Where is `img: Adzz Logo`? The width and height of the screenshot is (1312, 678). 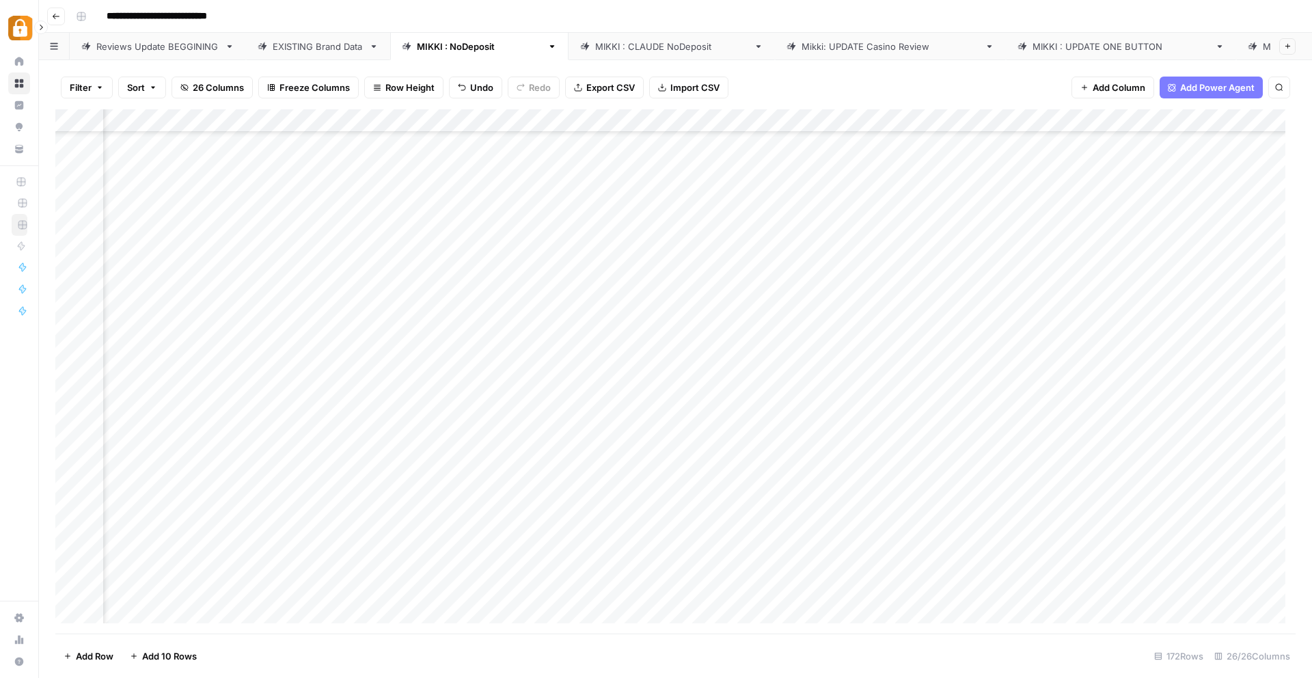
img: Adzz Logo is located at coordinates (20, 28).